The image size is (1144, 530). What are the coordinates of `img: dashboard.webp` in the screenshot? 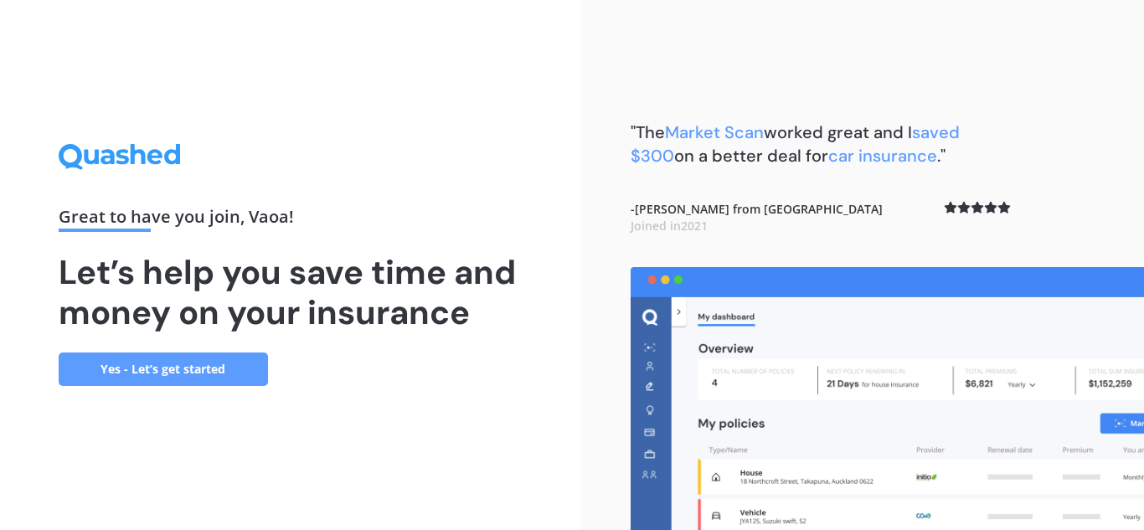 It's located at (887, 399).